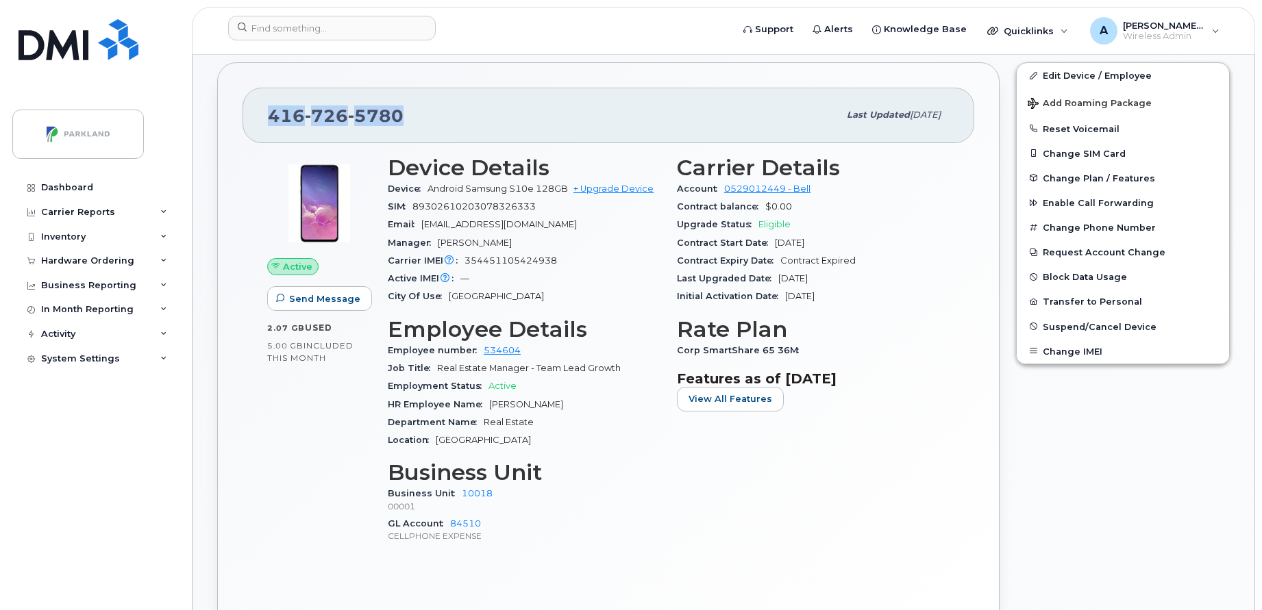 The height and width of the screenshot is (610, 1262). What do you see at coordinates (375, 116) in the screenshot?
I see `span: 5780` at bounding box center [375, 116].